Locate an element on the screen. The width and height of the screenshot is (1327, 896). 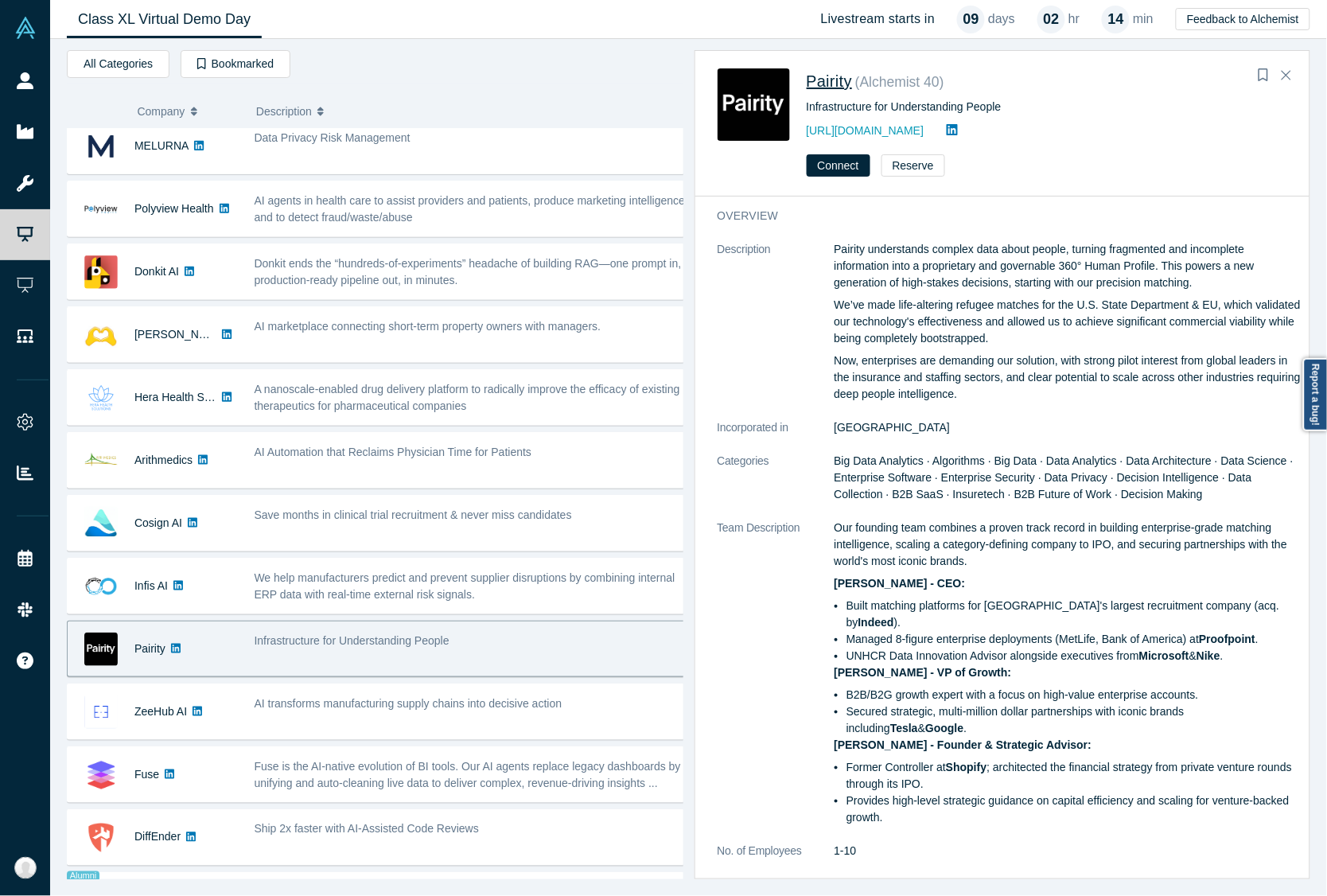
li: Managed 8-figure enterprise deployments (MetLife, Bank of America) at . is located at coordinates (1074, 639).